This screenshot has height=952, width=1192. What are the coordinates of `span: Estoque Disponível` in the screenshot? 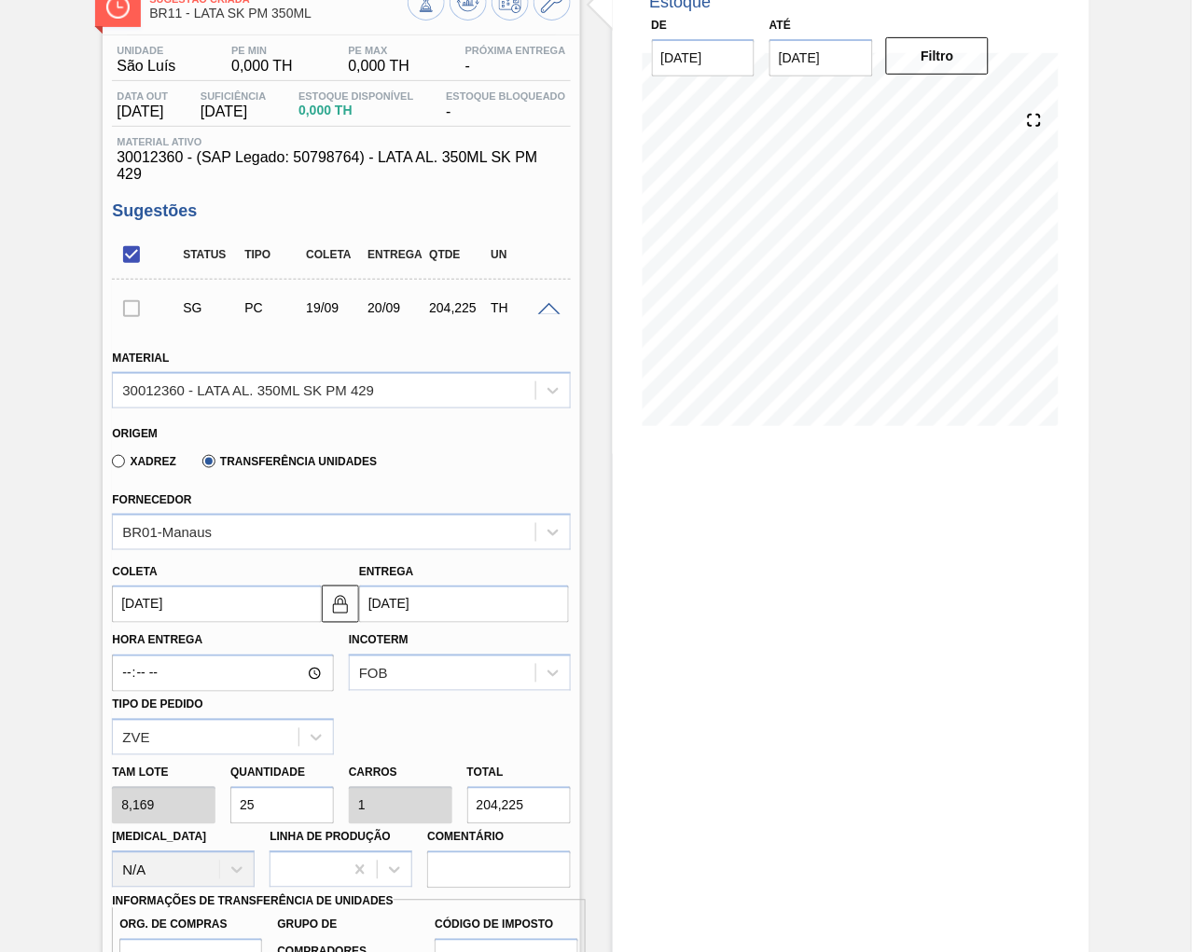 It's located at (355, 96).